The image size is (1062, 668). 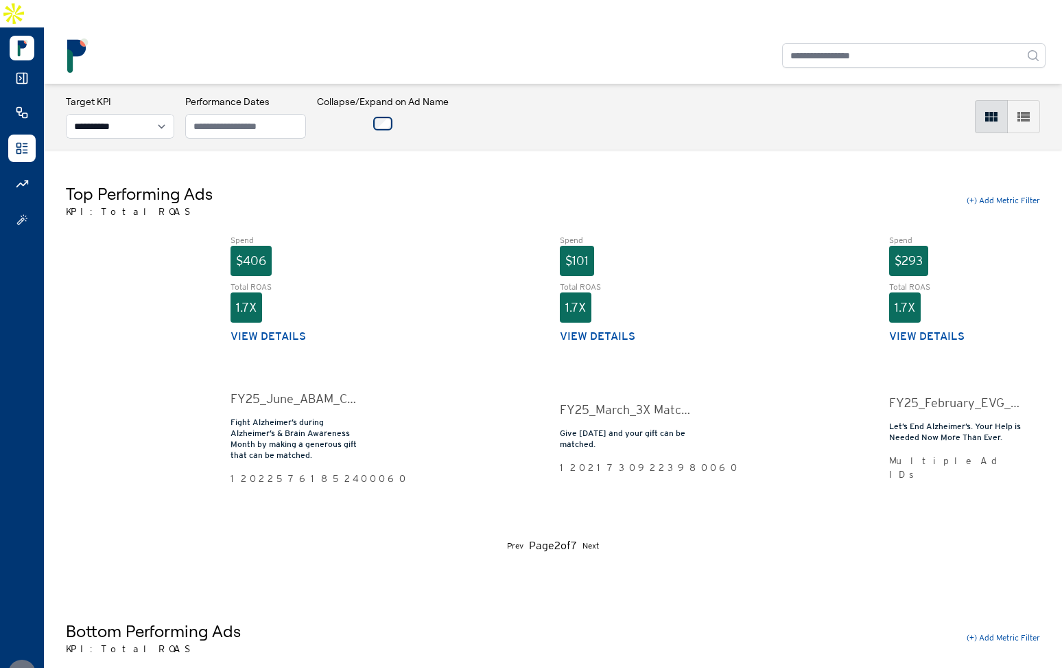 I want to click on img: Logo, so click(x=22, y=48).